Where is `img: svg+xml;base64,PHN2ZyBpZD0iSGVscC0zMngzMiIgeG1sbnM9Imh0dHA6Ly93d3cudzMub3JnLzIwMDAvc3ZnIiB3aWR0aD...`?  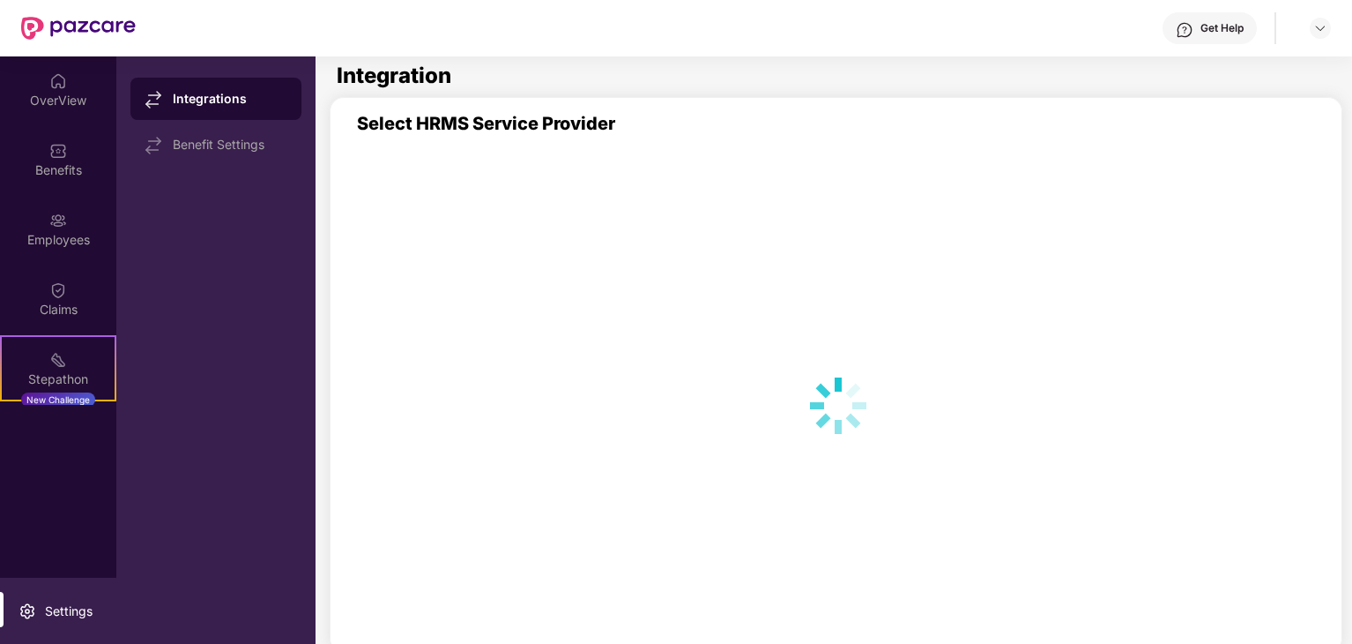
img: svg+xml;base64,PHN2ZyBpZD0iSGVscC0zMngzMiIgeG1sbnM9Imh0dHA6Ly93d3cudzMub3JnLzIwMDAvc3ZnIiB3aWR0aD... is located at coordinates (1185, 30).